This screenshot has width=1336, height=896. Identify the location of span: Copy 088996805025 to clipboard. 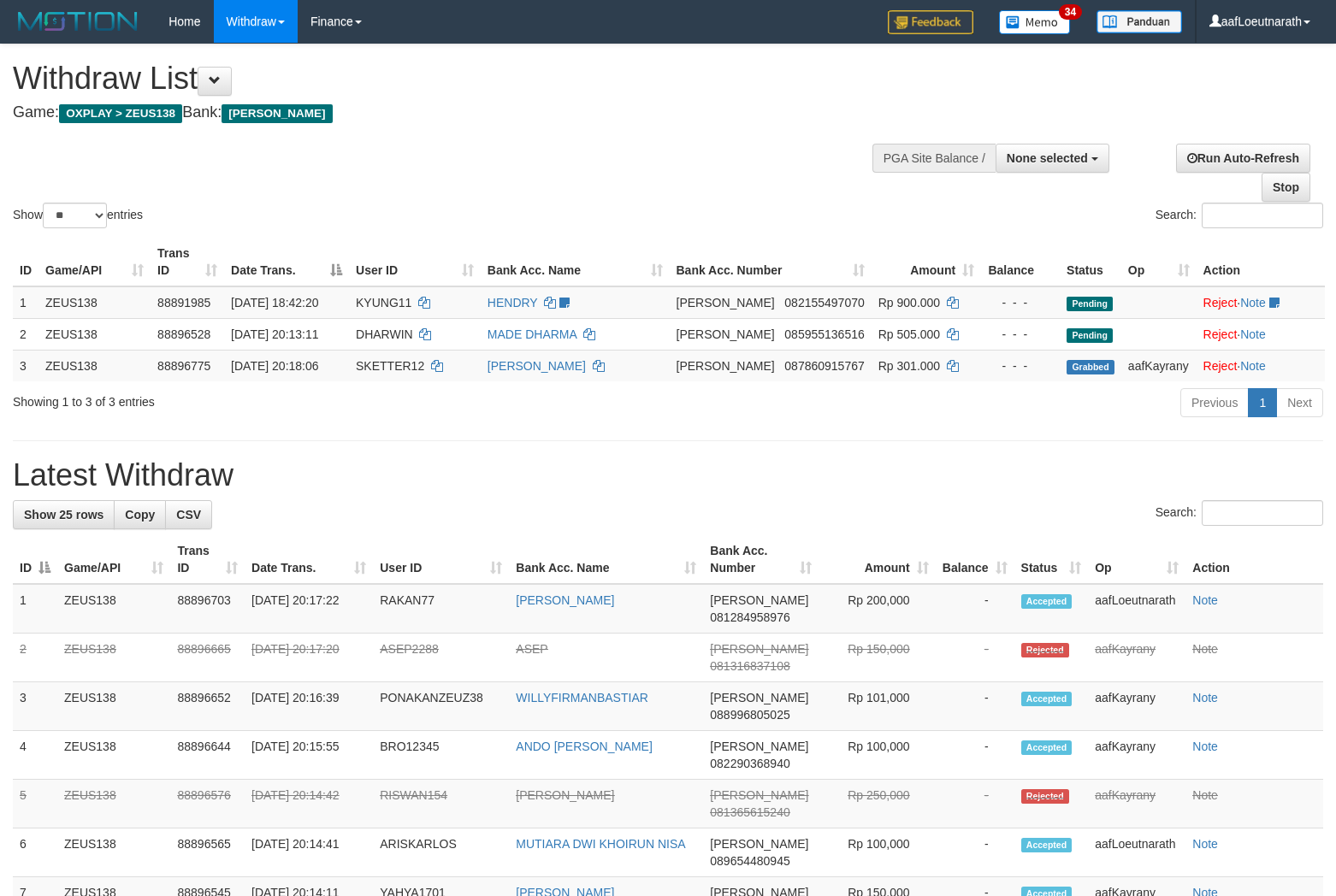
(749, 714).